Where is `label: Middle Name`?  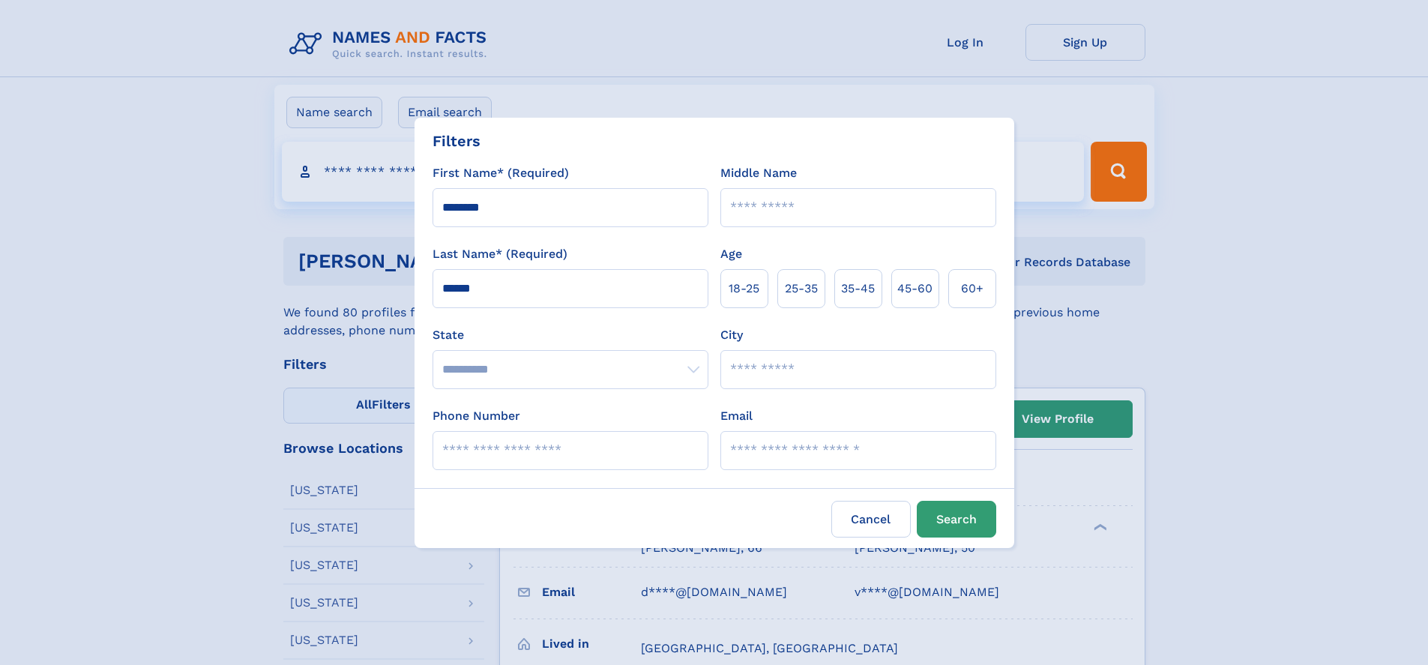
label: Middle Name is located at coordinates (759, 173).